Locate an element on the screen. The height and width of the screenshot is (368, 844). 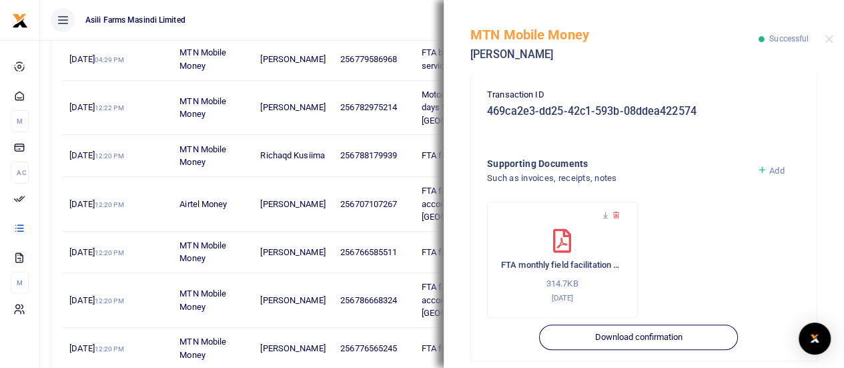
small: 12:22 PM is located at coordinates (109, 107).